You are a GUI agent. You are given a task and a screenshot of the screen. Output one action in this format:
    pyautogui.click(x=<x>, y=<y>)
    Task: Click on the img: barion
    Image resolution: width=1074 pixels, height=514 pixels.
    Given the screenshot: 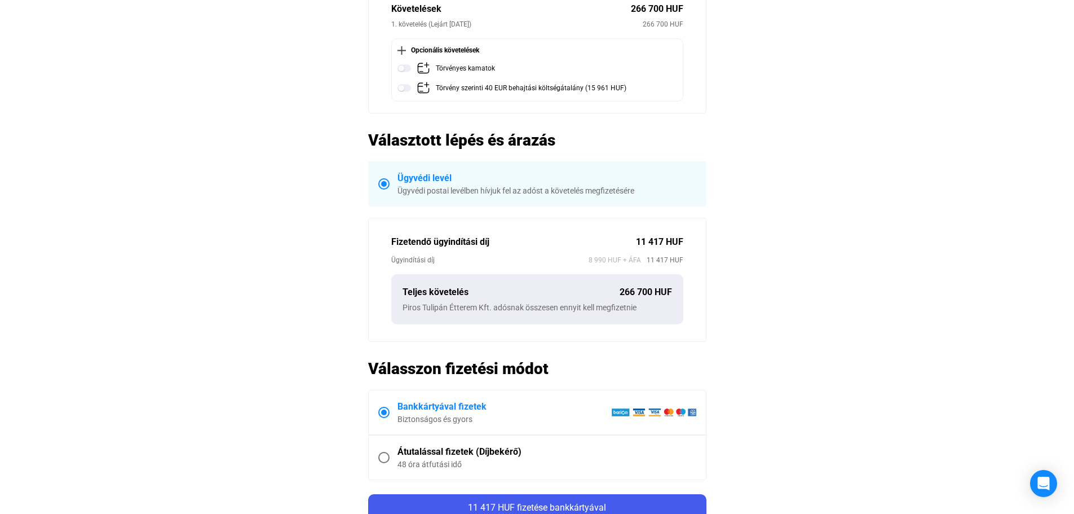 What is the action you would take?
    pyautogui.click(x=654, y=412)
    